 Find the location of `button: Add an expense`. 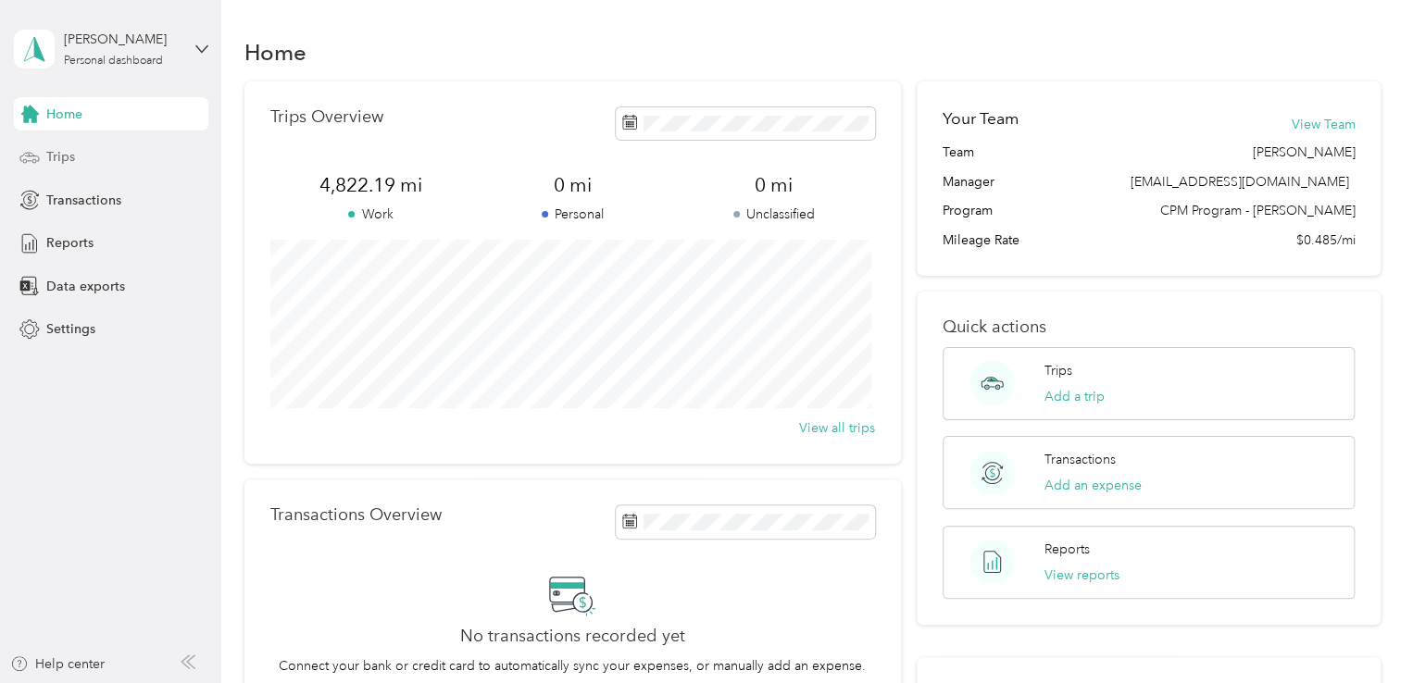

button: Add an expense is located at coordinates (1093, 485).